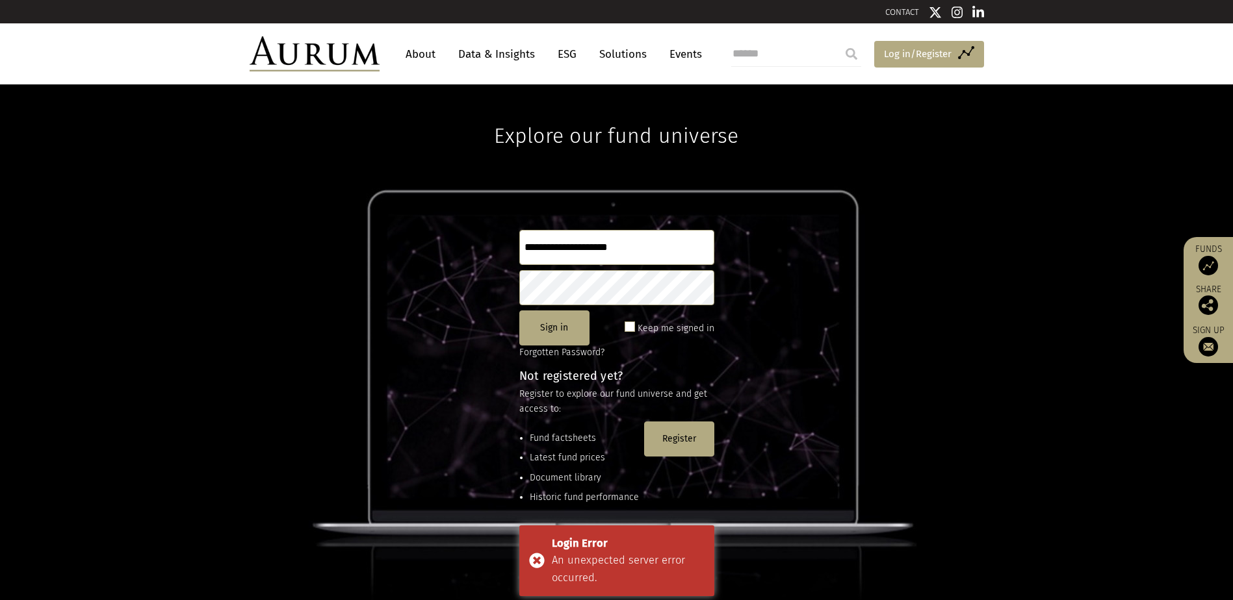 The height and width of the screenshot is (600, 1233). What do you see at coordinates (676, 329) in the screenshot?
I see `label: Keep me signed in` at bounding box center [676, 329].